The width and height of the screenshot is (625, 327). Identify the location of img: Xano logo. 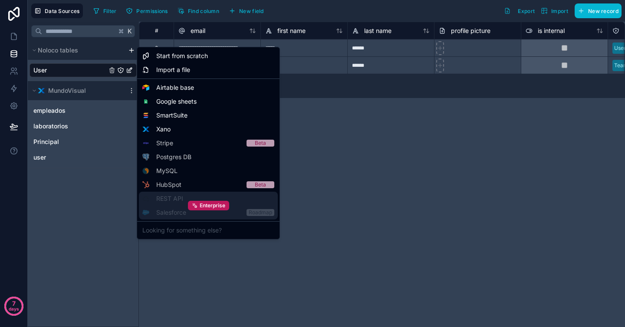
(146, 129).